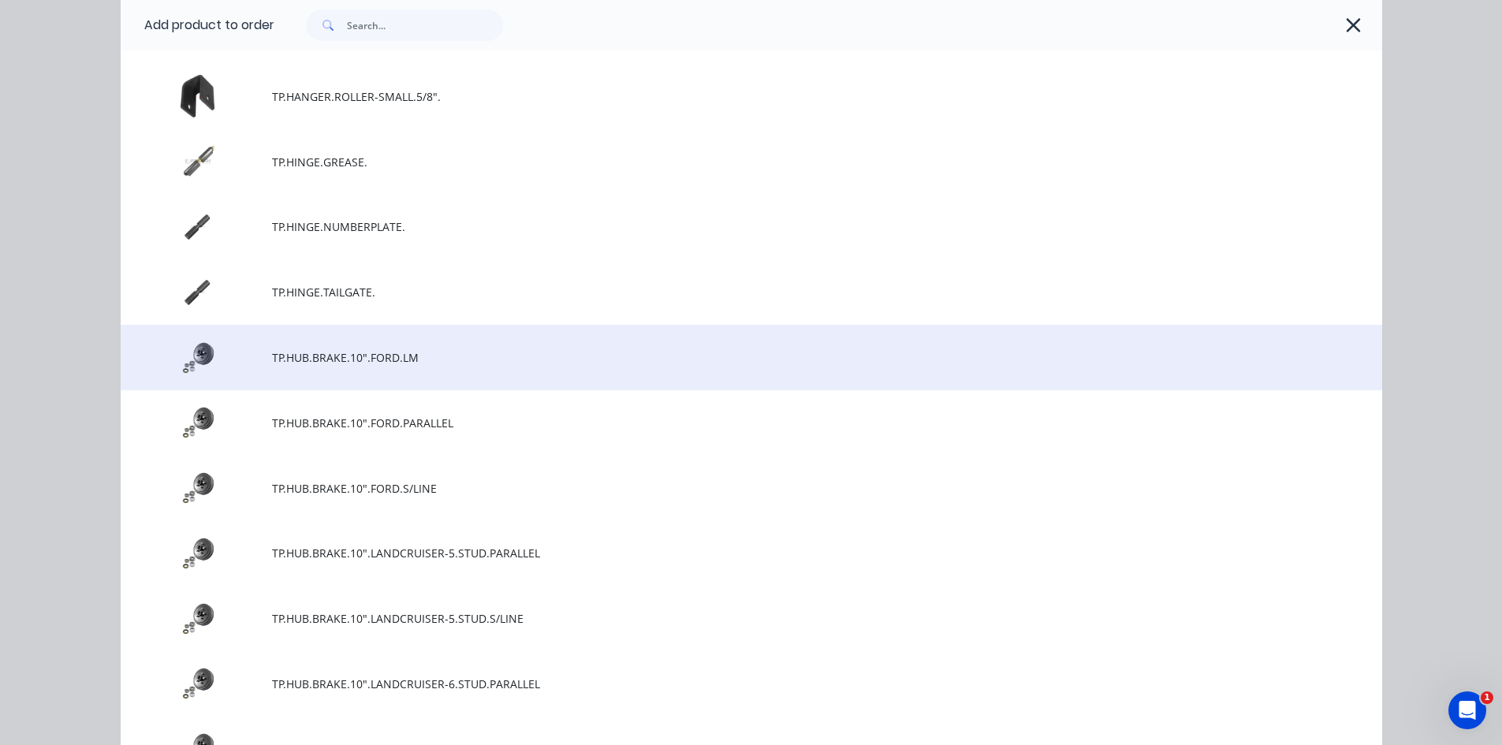 This screenshot has height=745, width=1502. Describe the element at coordinates (716, 553) in the screenshot. I see `span: TP.HUB.BRAKE.10".LANDCRUISER-5.STUD.PARALLEL` at that location.